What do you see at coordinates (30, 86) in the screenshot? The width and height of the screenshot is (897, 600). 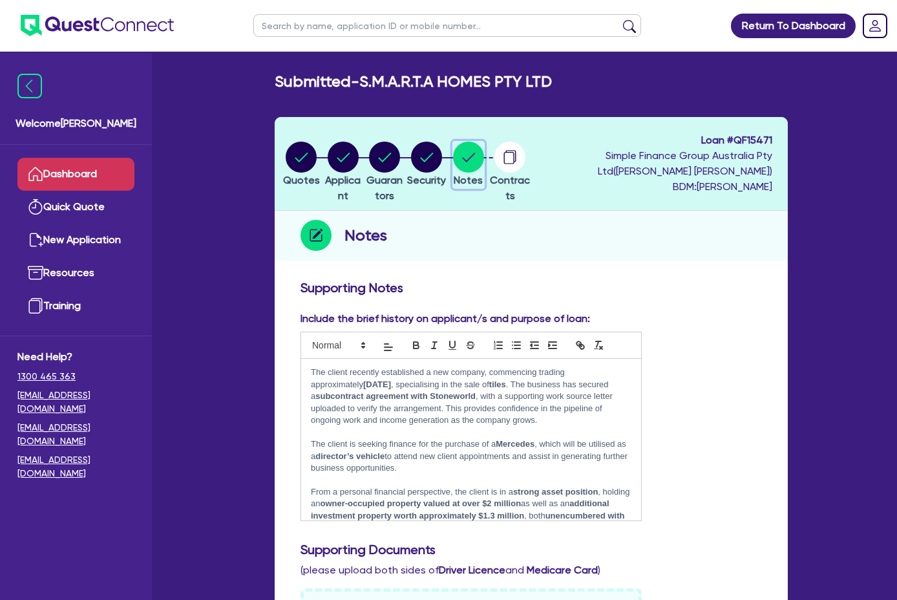 I see `img: icon-menu-close` at bounding box center [30, 86].